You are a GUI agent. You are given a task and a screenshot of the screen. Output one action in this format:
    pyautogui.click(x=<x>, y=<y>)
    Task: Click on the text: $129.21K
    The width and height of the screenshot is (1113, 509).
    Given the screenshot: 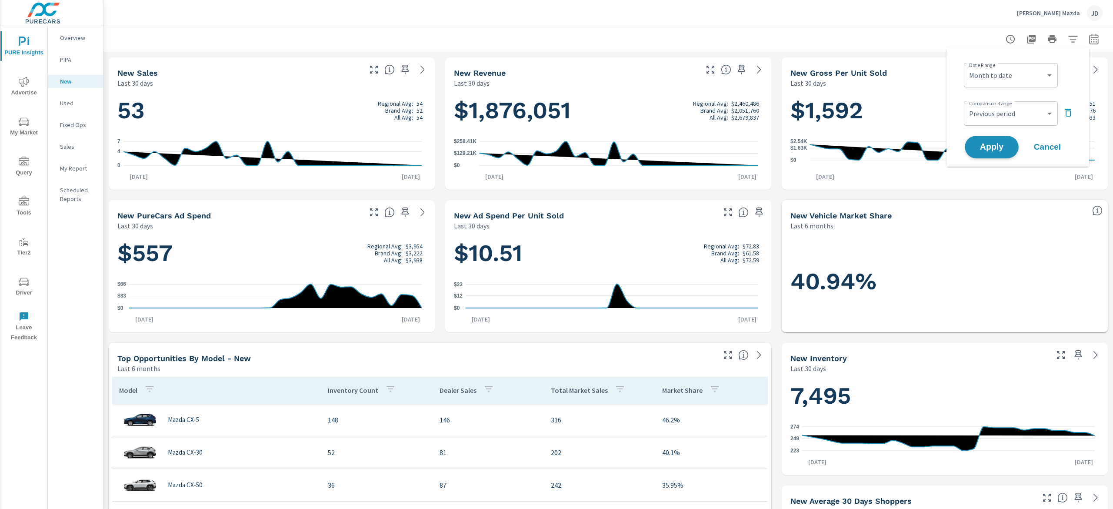 What is the action you would take?
    pyautogui.click(x=465, y=153)
    